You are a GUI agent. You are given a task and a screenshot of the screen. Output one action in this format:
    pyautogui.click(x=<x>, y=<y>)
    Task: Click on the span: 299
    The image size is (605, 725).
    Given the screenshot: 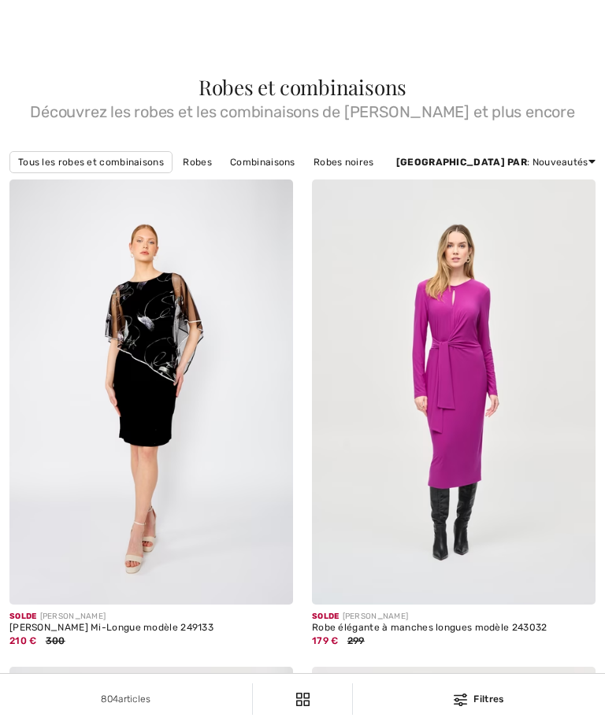 What is the action you would take?
    pyautogui.click(x=356, y=641)
    